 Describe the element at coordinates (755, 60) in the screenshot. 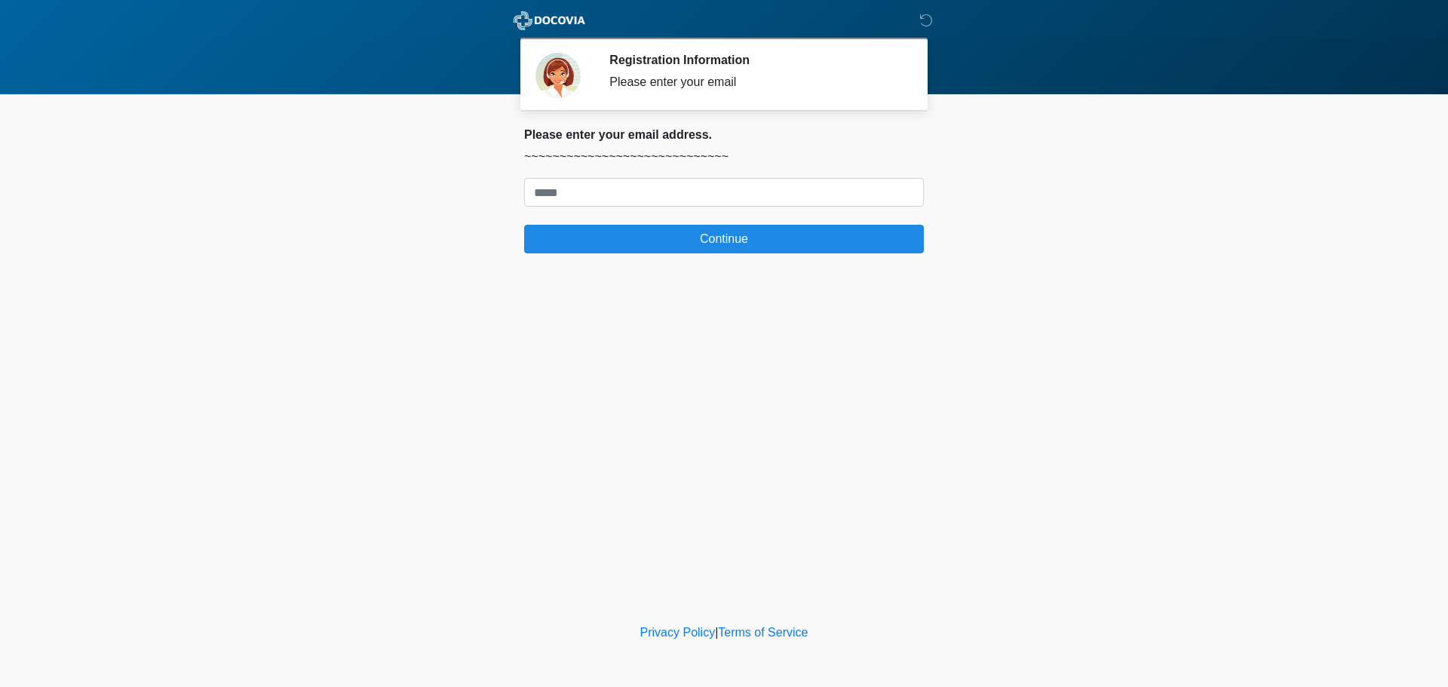

I see `h2: Registration Information` at that location.